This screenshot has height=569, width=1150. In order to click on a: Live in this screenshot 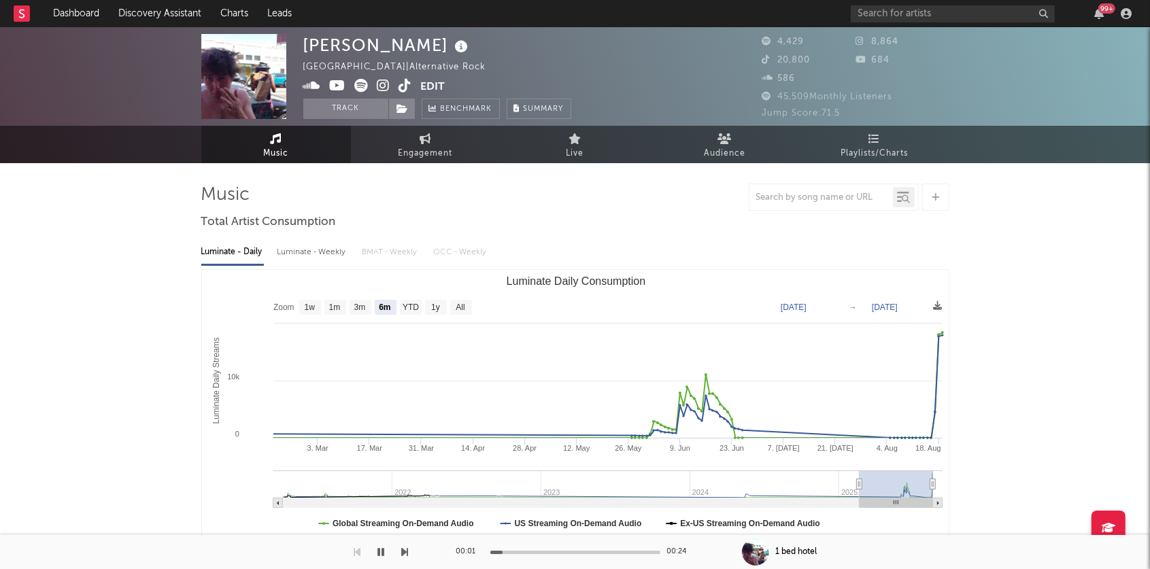, I will do `click(575, 144)`.